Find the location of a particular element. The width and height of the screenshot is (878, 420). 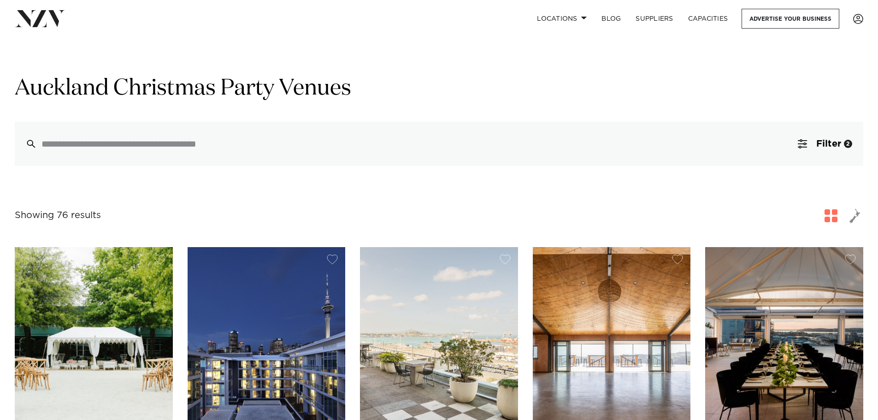

h1: Auckland Christmas Party Venues is located at coordinates (439, 88).